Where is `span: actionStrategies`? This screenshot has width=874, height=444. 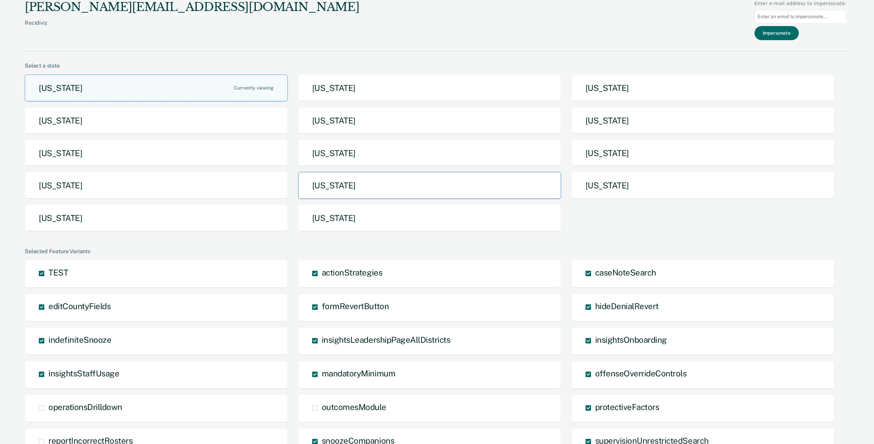
span: actionStrategies is located at coordinates (352, 273).